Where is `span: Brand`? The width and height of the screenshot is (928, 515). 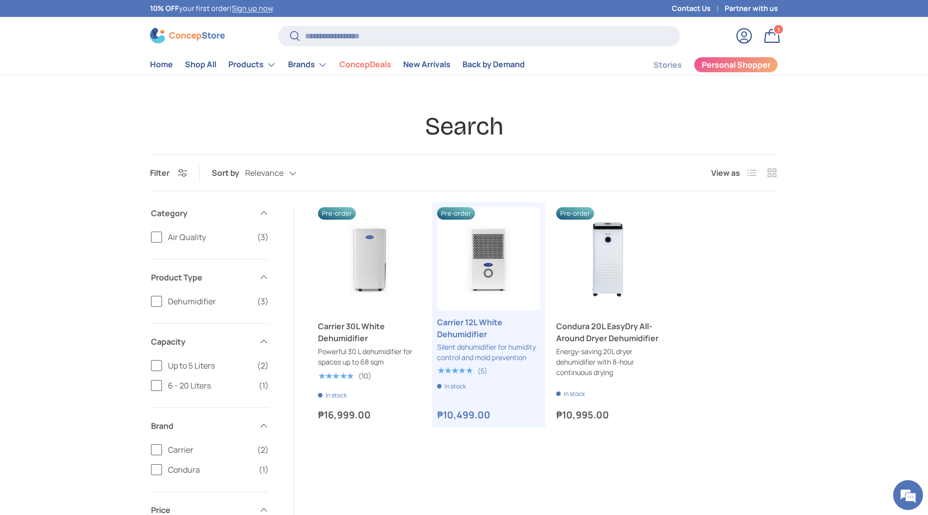 span: Brand is located at coordinates (202, 426).